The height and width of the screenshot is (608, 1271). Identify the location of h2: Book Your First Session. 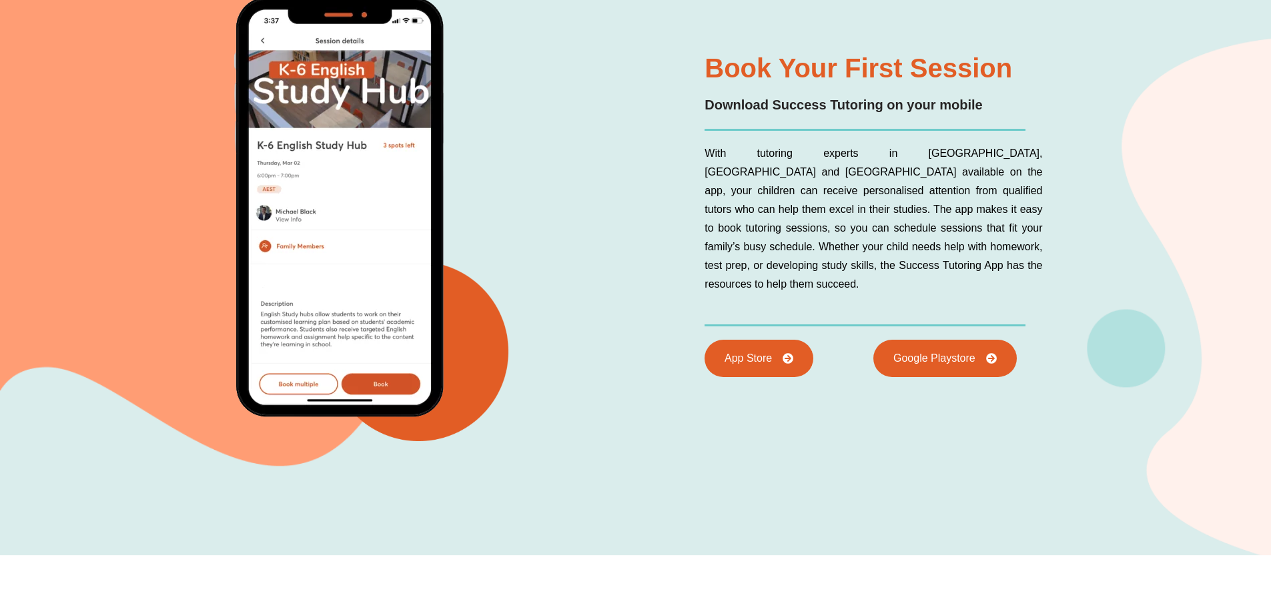
(933, 68).